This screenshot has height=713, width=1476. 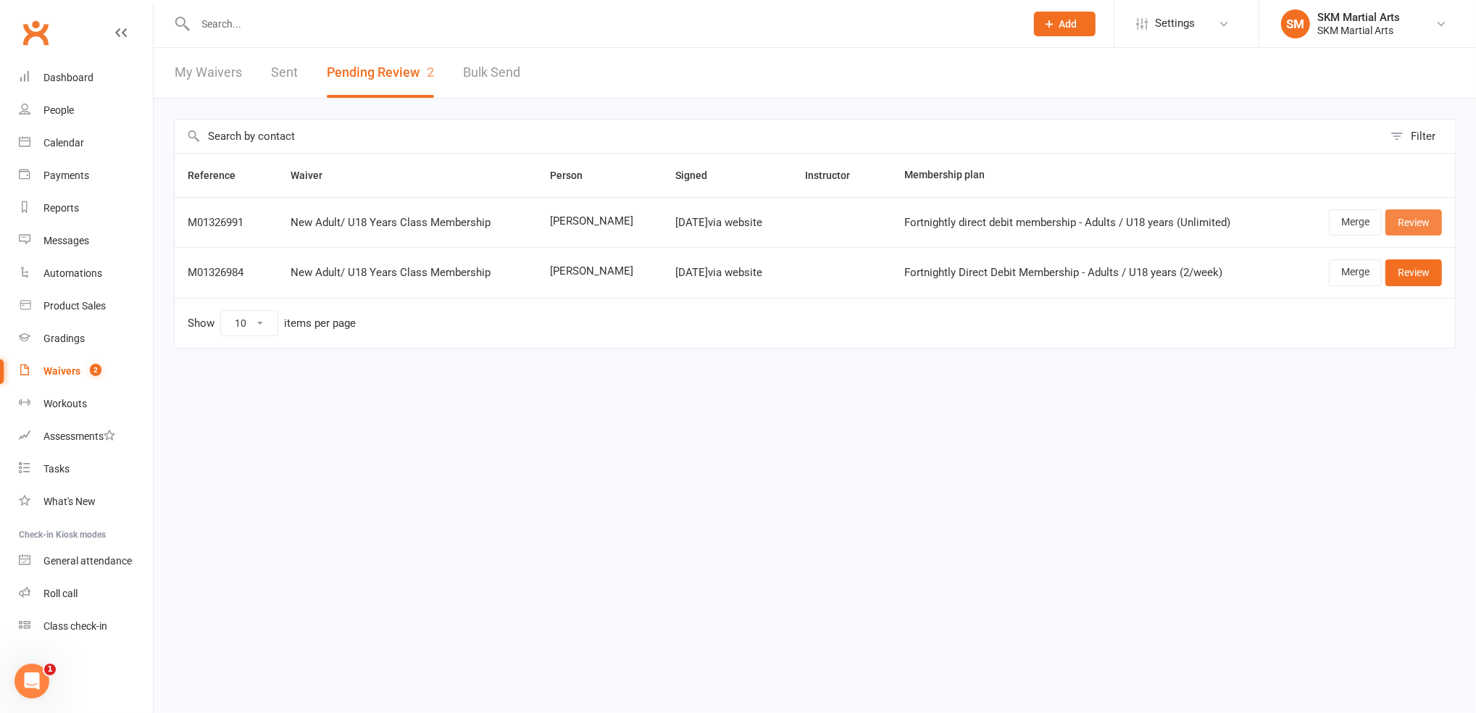 What do you see at coordinates (208, 72) in the screenshot?
I see `a: My Waivers` at bounding box center [208, 72].